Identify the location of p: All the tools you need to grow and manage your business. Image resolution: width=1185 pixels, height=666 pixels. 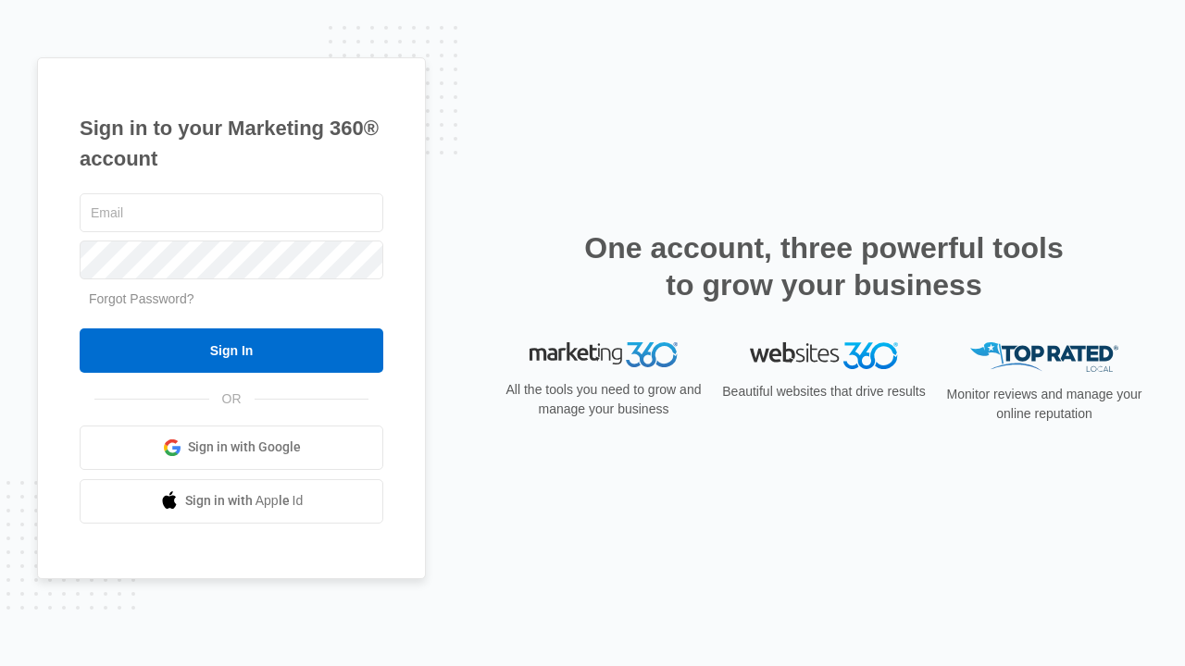
(603, 400).